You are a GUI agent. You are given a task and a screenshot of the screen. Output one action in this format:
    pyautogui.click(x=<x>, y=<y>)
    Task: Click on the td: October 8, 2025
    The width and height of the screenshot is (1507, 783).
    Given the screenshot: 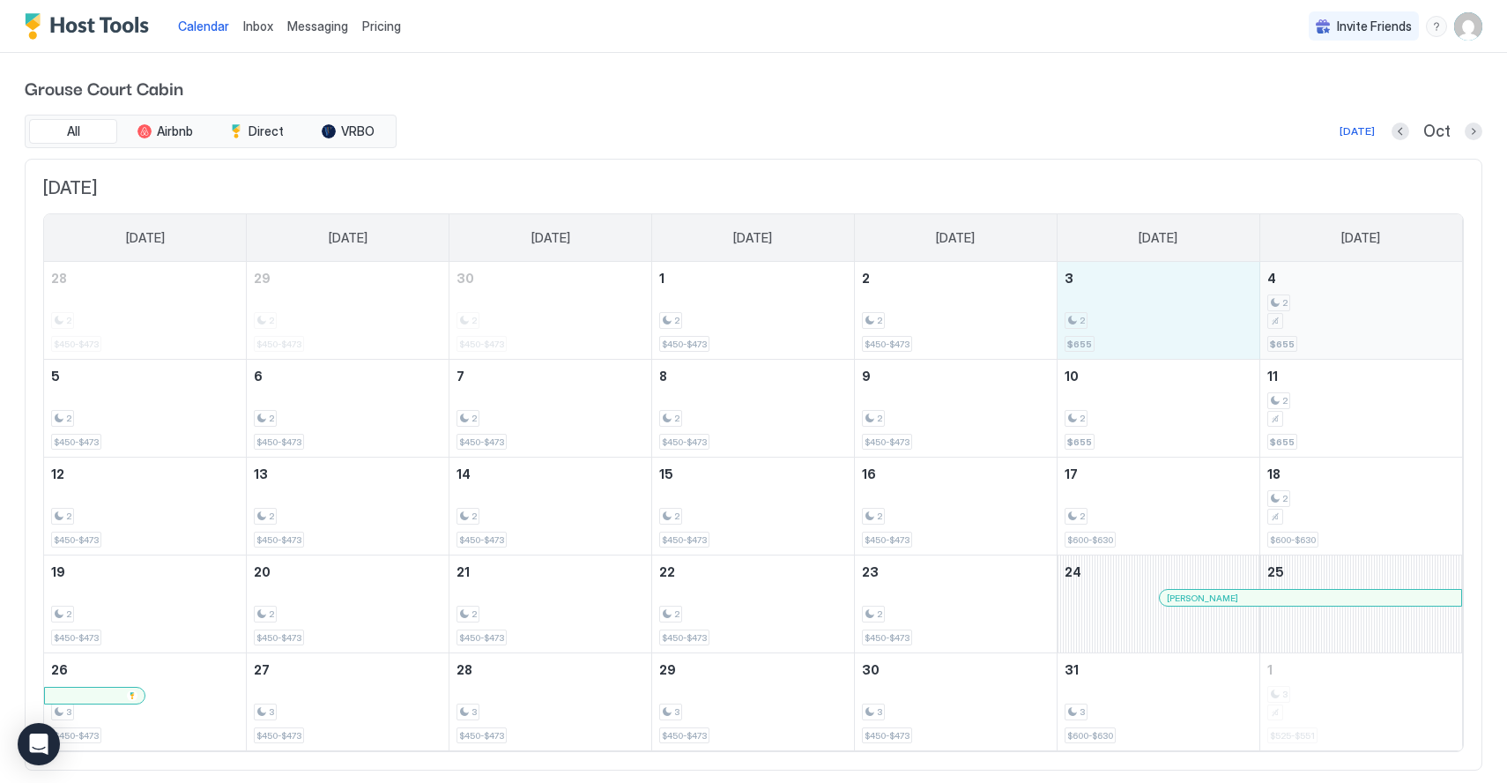 What is the action you would take?
    pyautogui.click(x=754, y=408)
    